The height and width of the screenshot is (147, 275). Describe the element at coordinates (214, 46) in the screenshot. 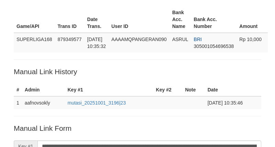

I see `span: Copy 305001054696538 to clipboard` at that location.